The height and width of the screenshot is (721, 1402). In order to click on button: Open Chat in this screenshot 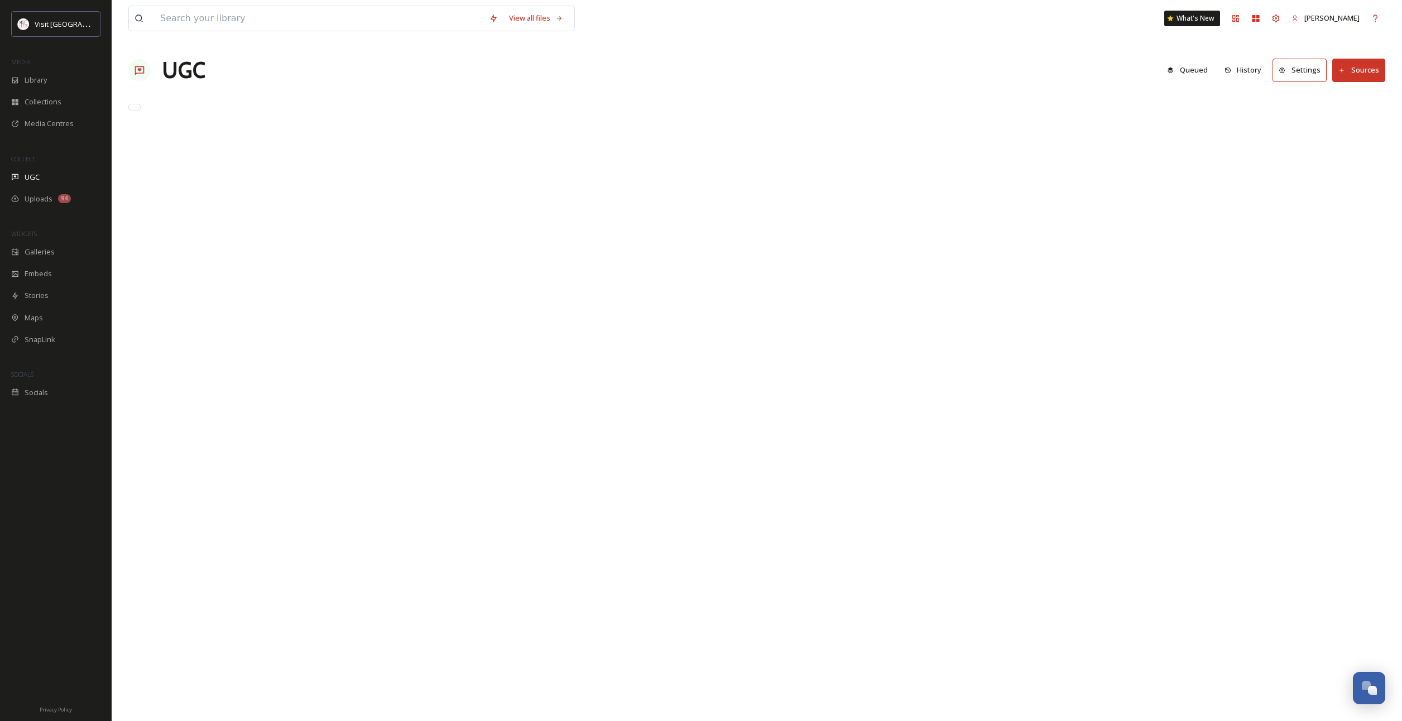, I will do `click(1370, 688)`.